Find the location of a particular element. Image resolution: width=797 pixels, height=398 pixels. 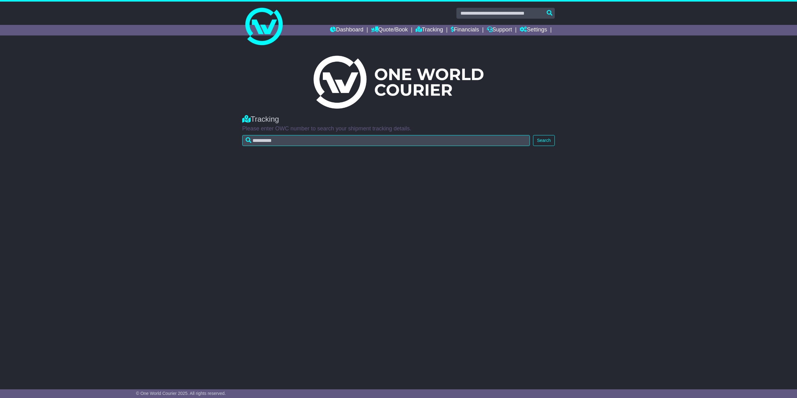

button: Search is located at coordinates (544, 140).